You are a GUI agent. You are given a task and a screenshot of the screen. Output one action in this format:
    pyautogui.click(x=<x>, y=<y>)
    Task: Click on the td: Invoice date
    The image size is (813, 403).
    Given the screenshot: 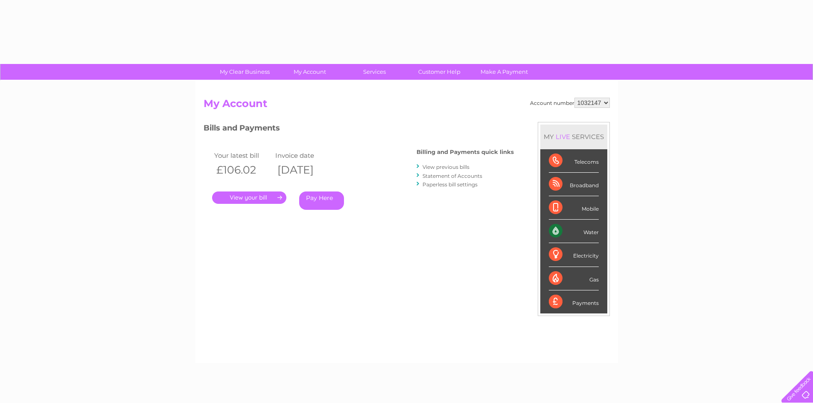 What is the action you would take?
    pyautogui.click(x=304, y=155)
    